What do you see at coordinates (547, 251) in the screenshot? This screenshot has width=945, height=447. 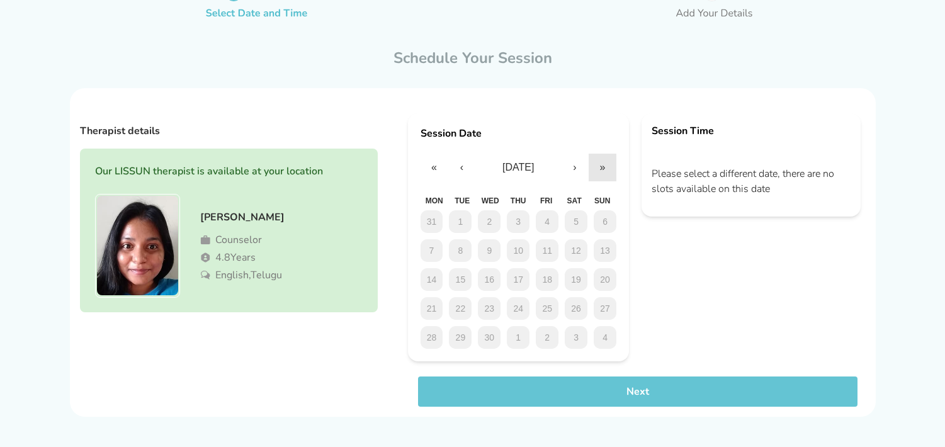 I see `button: 11 September 2026` at bounding box center [547, 251].